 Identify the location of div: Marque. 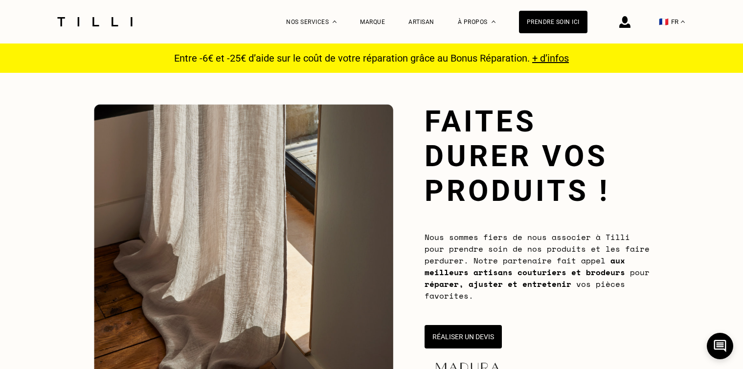
(372, 22).